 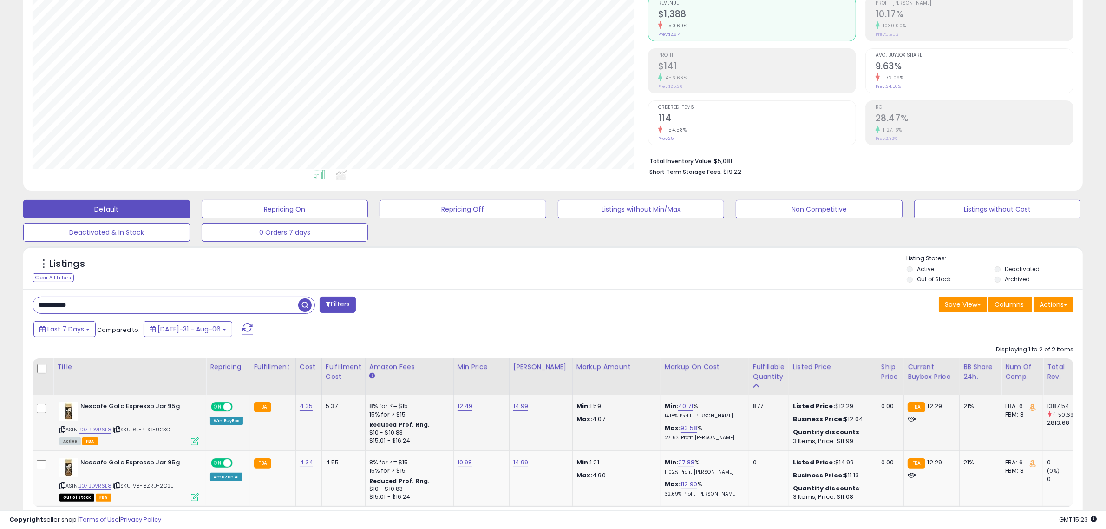 I want to click on b: Listed Price:, so click(x=814, y=462).